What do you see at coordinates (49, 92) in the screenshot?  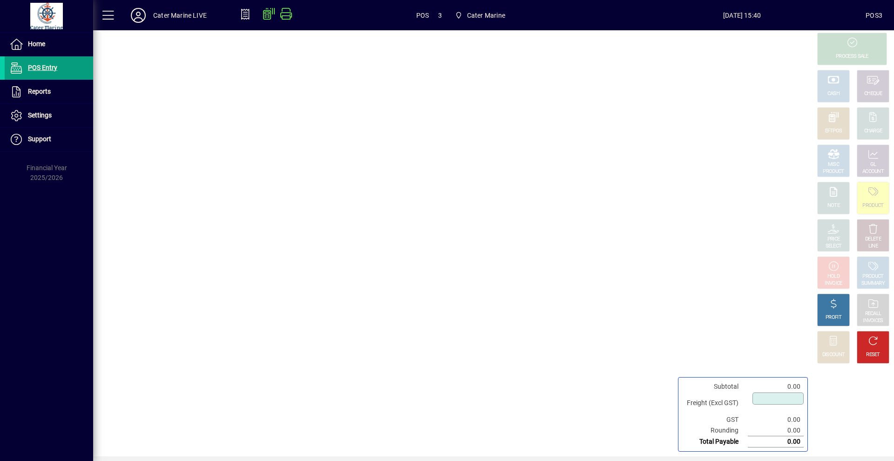 I see `a: Reports` at bounding box center [49, 92].